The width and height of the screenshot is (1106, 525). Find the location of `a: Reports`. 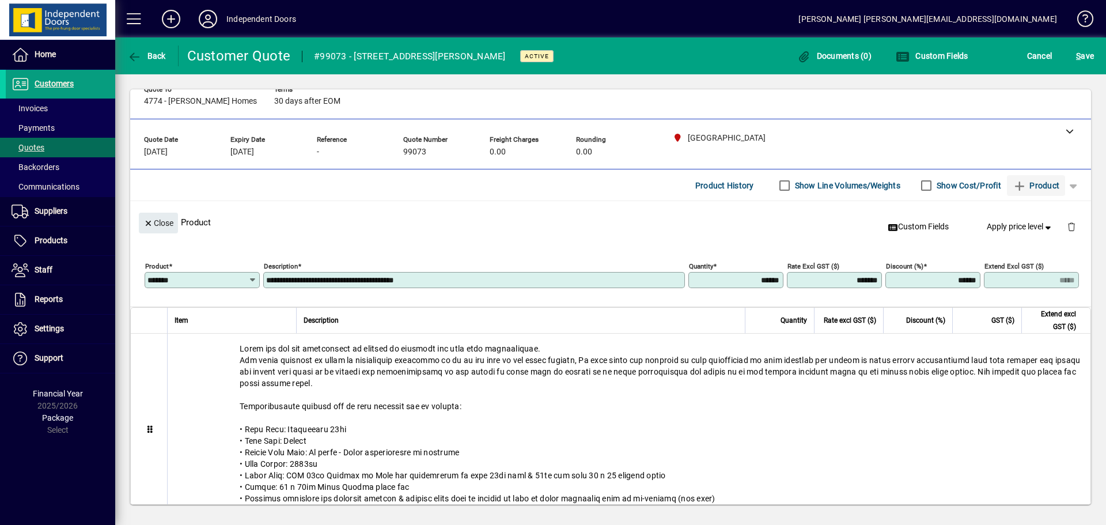

a: Reports is located at coordinates (61, 300).